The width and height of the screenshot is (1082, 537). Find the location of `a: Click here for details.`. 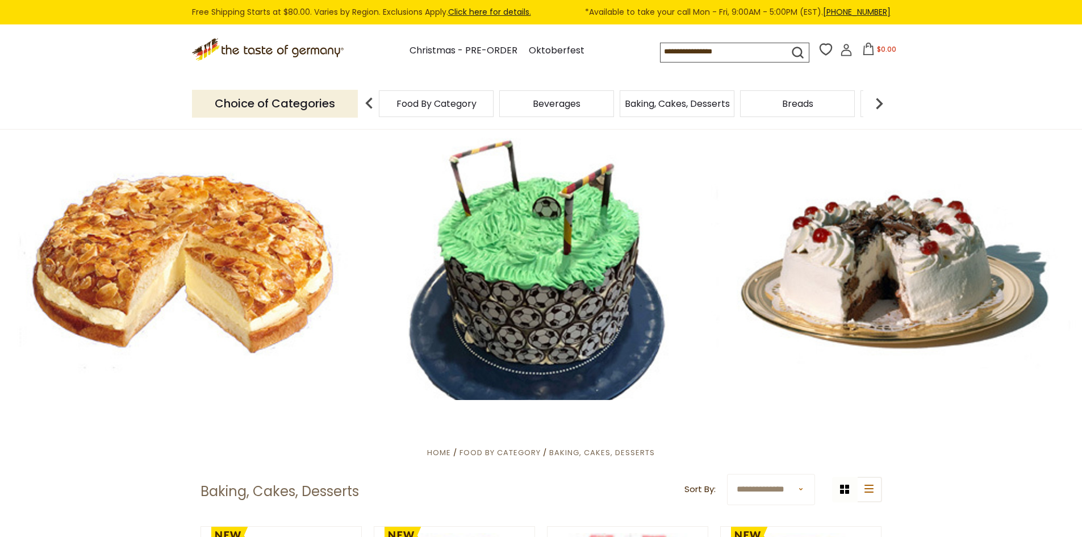

a: Click here for details. is located at coordinates (490, 12).